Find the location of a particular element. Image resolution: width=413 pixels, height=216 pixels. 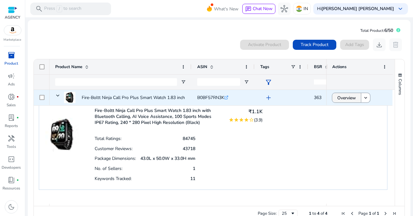

span: download is located at coordinates (379, 45).